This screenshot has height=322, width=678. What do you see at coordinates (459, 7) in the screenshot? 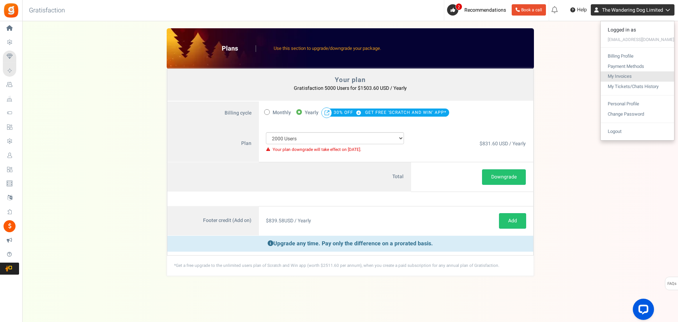
I see `span: 2` at bounding box center [459, 7].